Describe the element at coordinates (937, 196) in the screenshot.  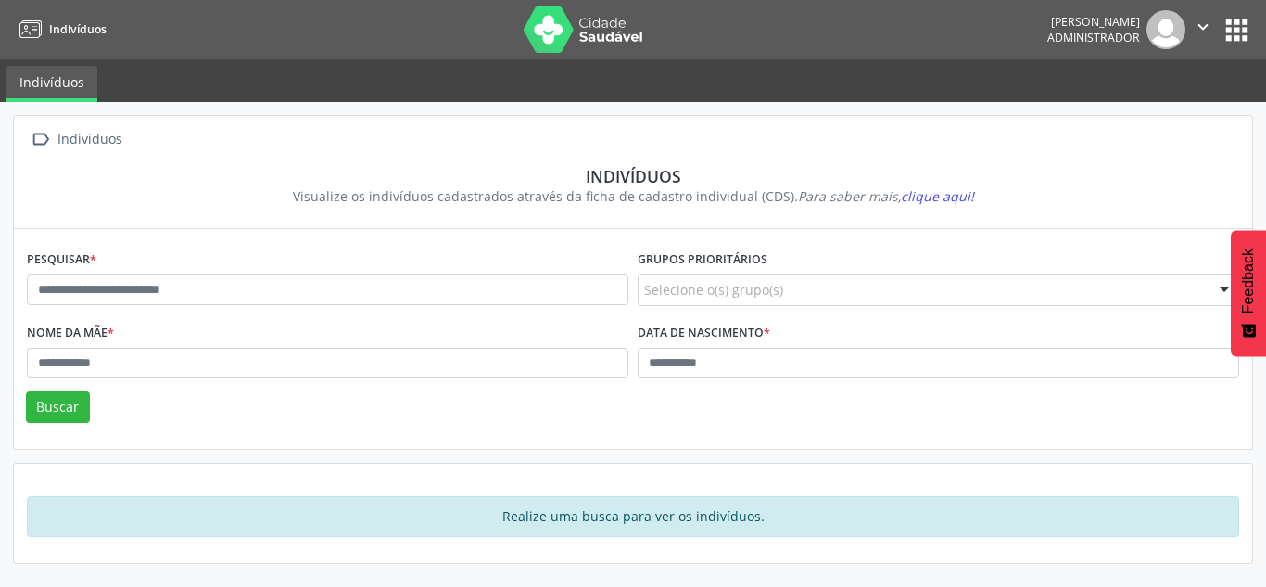
I see `span: clique aqui!` at that location.